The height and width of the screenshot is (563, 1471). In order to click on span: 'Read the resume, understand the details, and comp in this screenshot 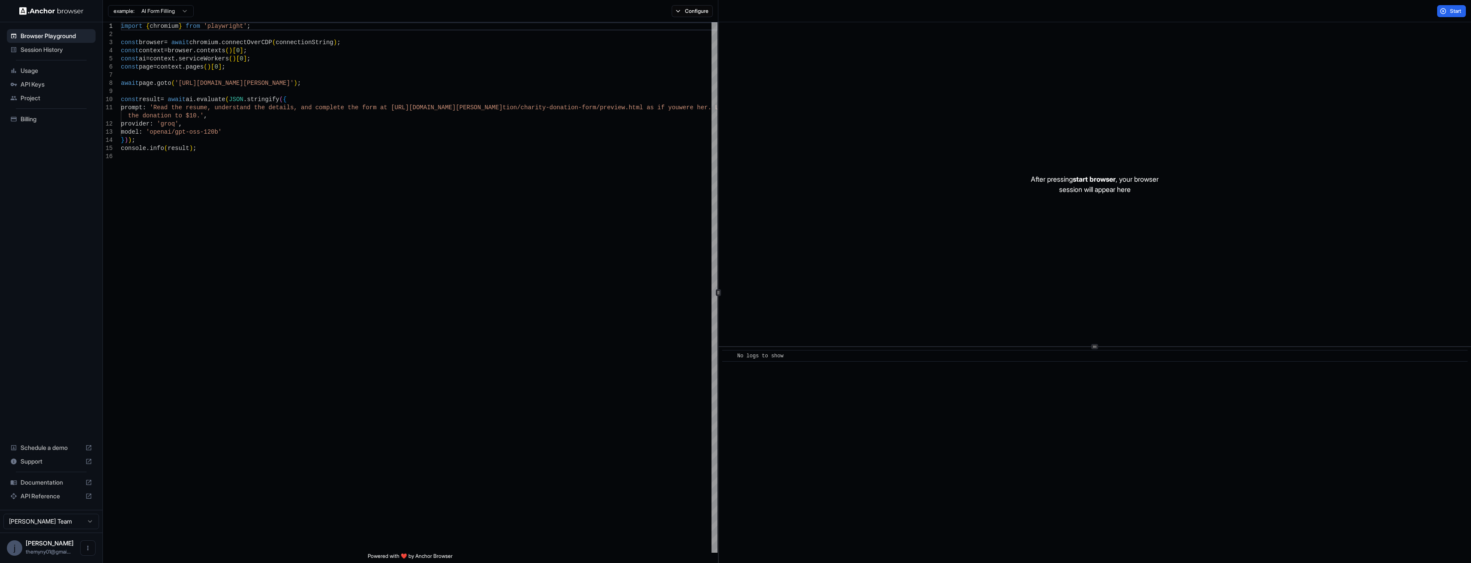, I will do `click(240, 108)`.